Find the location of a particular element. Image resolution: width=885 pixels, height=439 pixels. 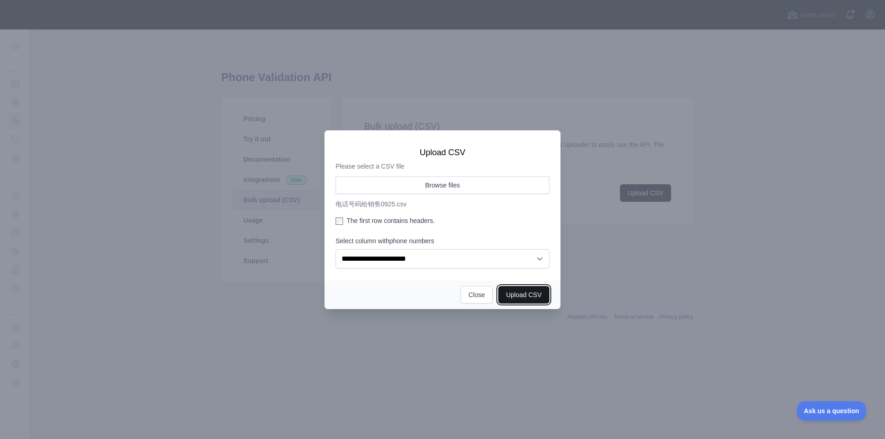

label: The first row contains headers. is located at coordinates (443, 221).